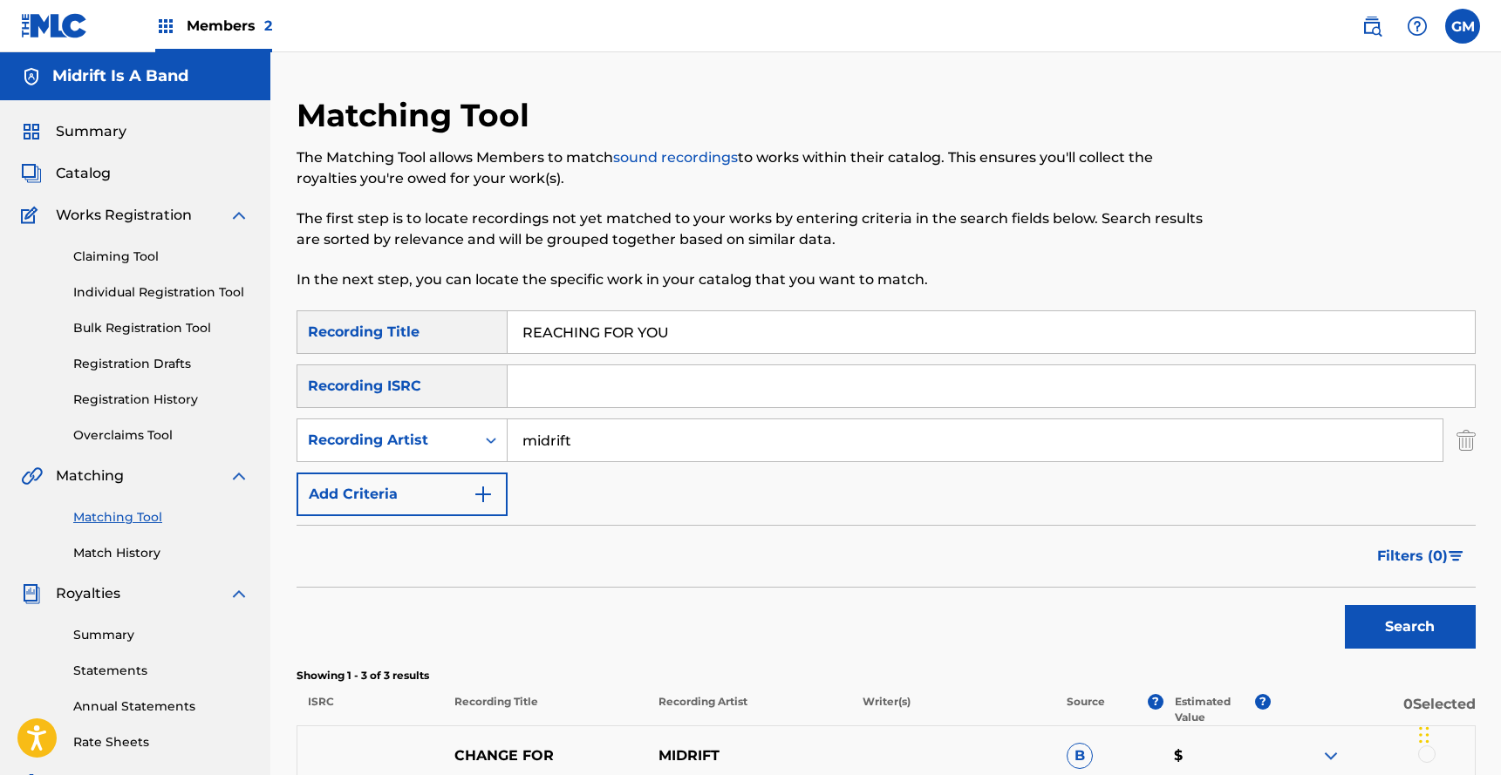 This screenshot has width=1501, height=775. Describe the element at coordinates (1466, 440) in the screenshot. I see `img: Delete Criterion` at that location.